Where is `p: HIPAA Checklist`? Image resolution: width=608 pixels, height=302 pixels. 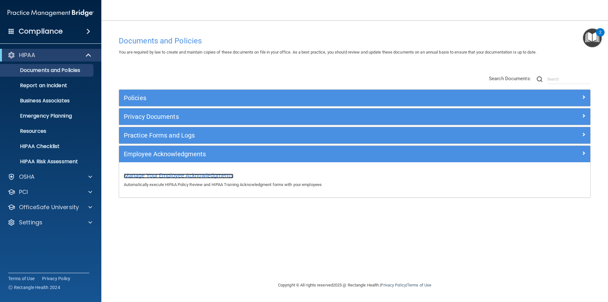
p: HIPAA Checklist is located at coordinates (47, 146).